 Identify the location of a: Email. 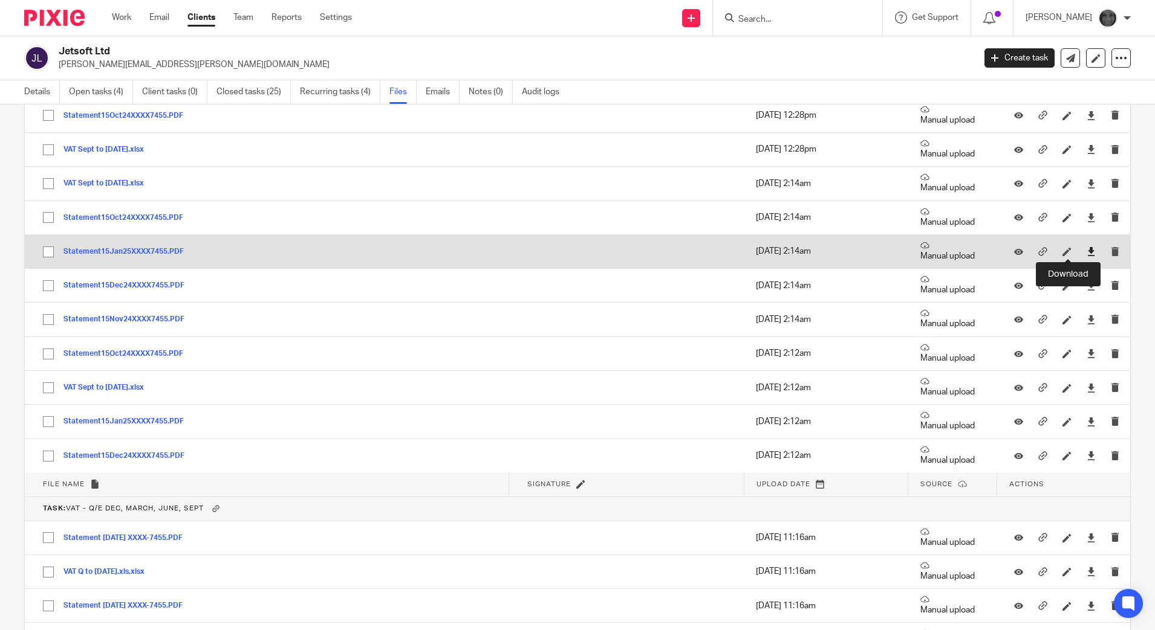
(159, 18).